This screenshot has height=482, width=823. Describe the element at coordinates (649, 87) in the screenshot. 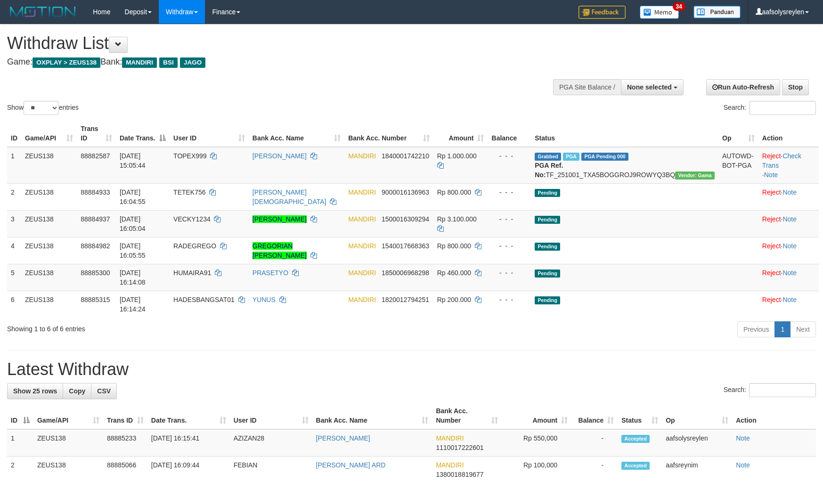

I see `span: None selected` at that location.